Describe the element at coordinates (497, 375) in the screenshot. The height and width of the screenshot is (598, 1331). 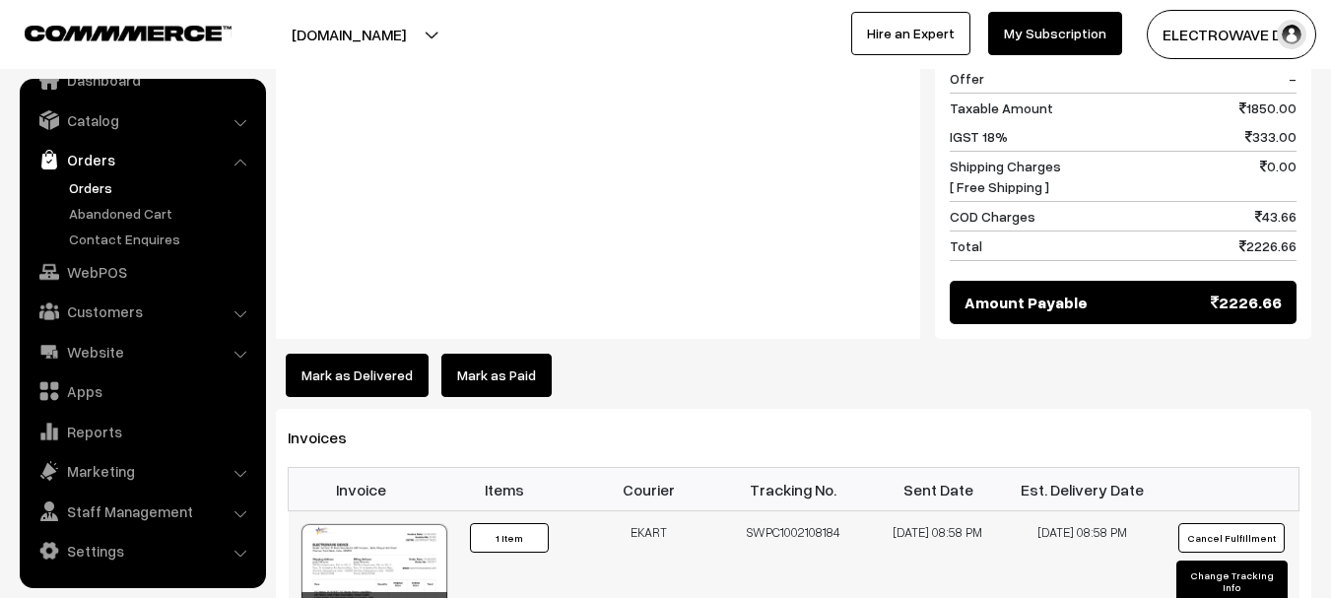
I see `a: Mark as Paid` at that location.